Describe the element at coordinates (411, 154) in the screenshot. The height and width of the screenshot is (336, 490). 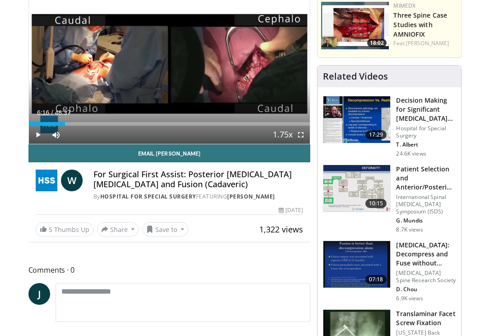
I see `p: 24.6K views` at that location.